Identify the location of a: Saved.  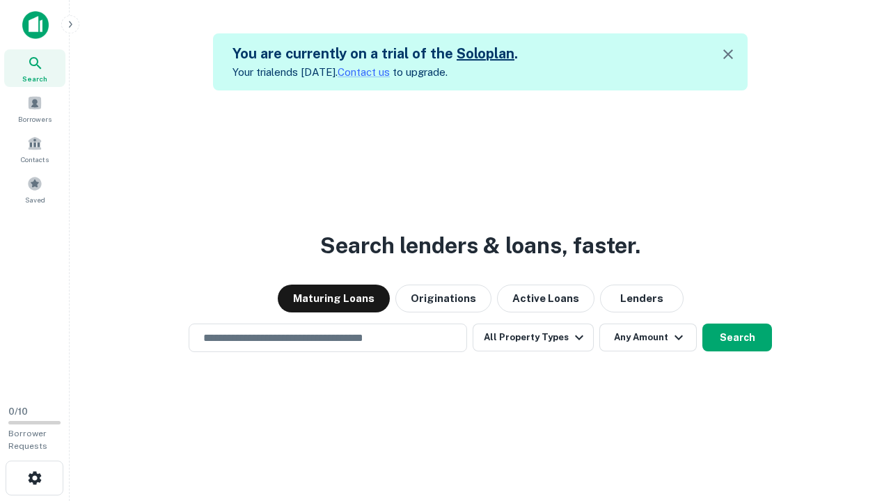
(35, 189).